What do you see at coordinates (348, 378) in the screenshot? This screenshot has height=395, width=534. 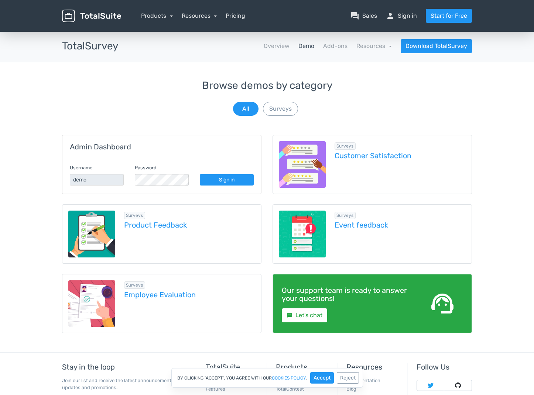 I see `button: Reject` at bounding box center [348, 378].